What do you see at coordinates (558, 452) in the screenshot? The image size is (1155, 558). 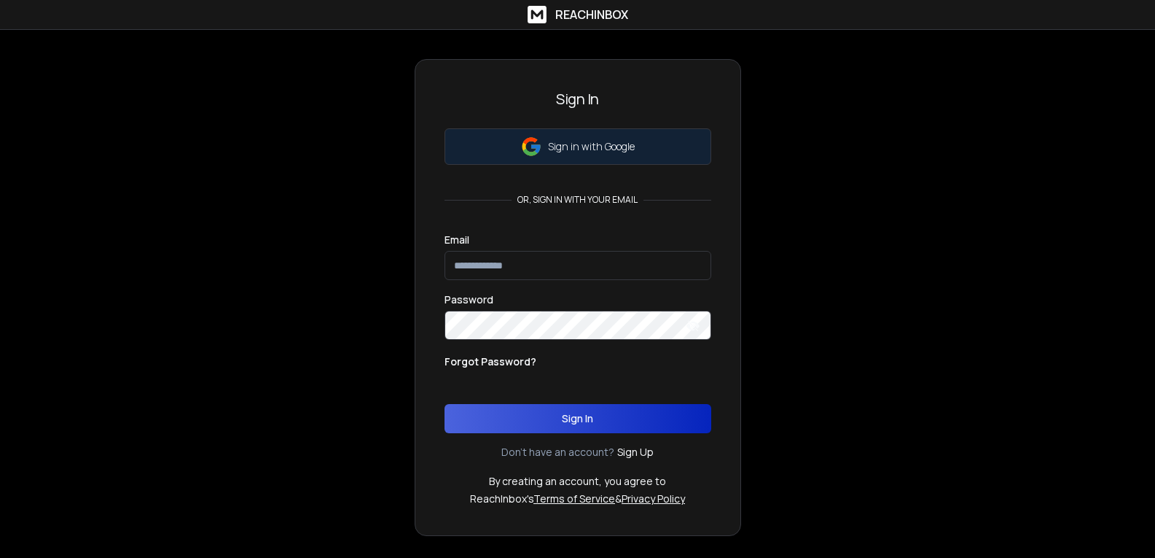 I see `p: Don't have an account?` at bounding box center [558, 452].